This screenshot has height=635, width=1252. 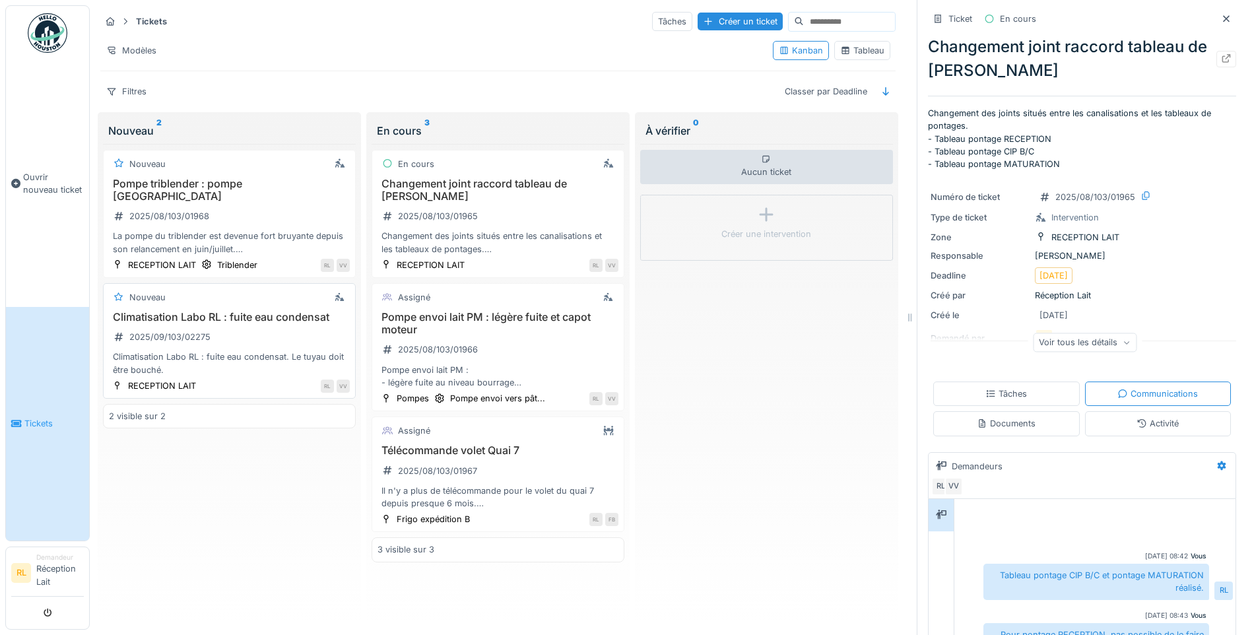 What do you see at coordinates (1085, 342) in the screenshot?
I see `div: Voir tous les détails` at bounding box center [1085, 342].